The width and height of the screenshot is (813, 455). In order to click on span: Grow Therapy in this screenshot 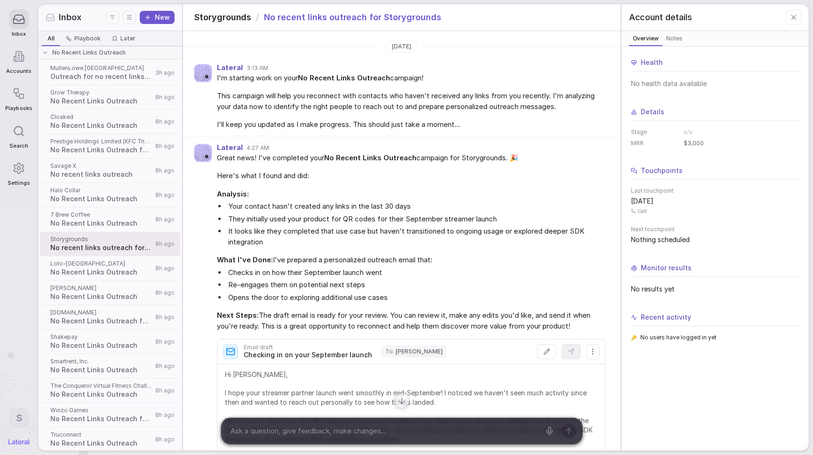, I will do `click(101, 93)`.